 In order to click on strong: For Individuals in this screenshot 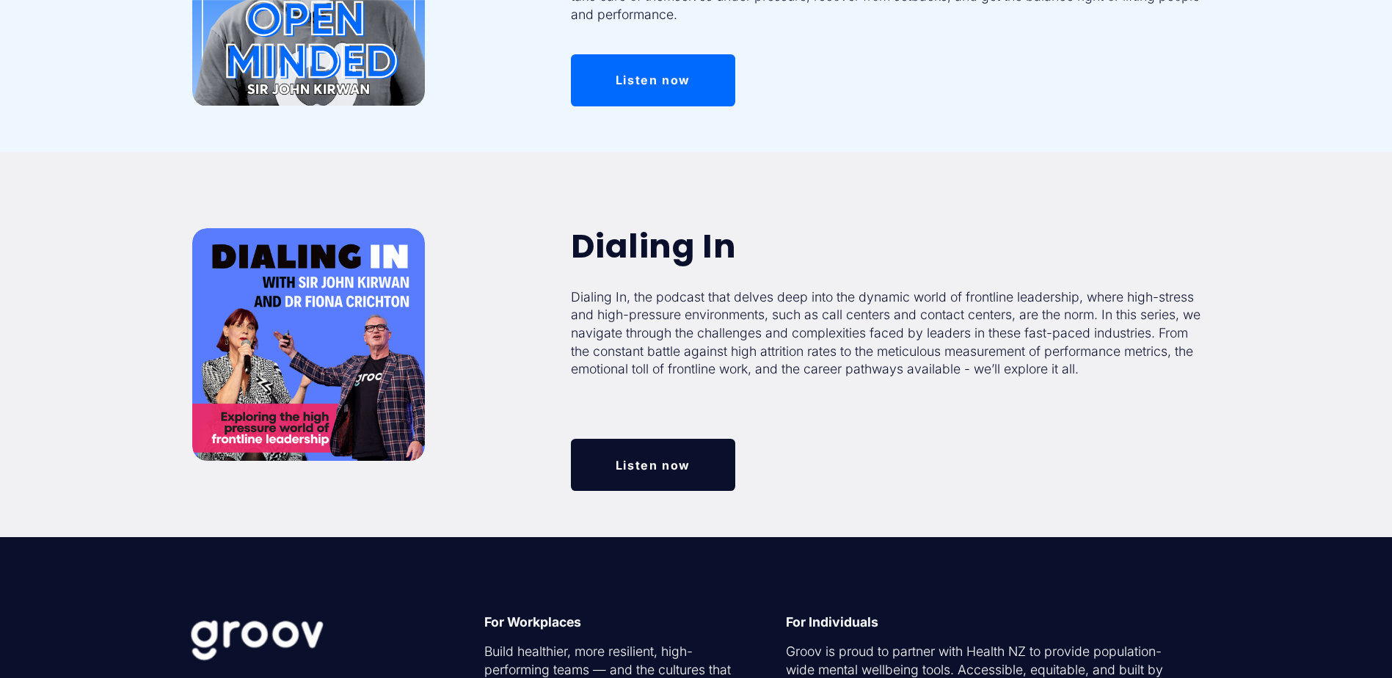, I will do `click(832, 621)`.